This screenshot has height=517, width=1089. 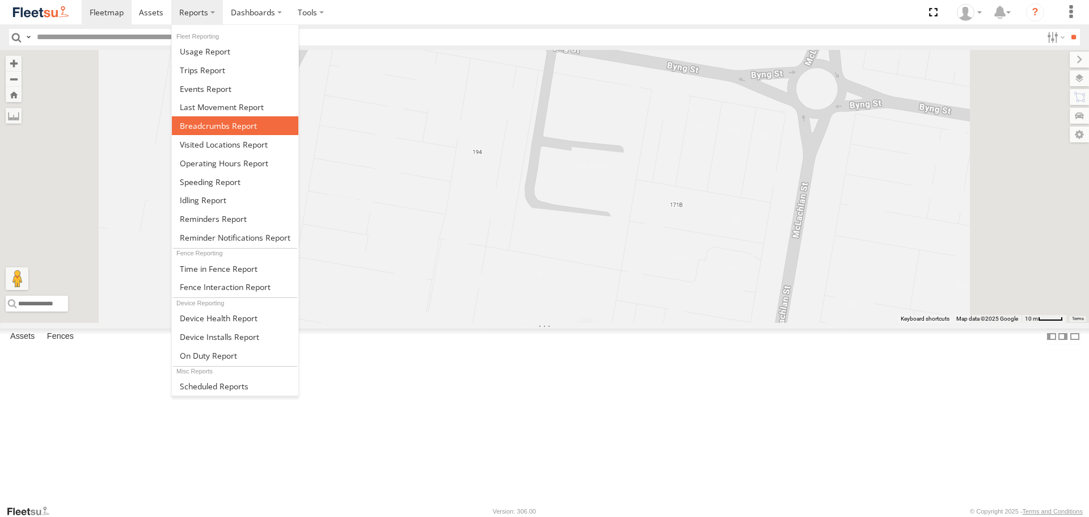 I want to click on label: Measure, so click(x=14, y=116).